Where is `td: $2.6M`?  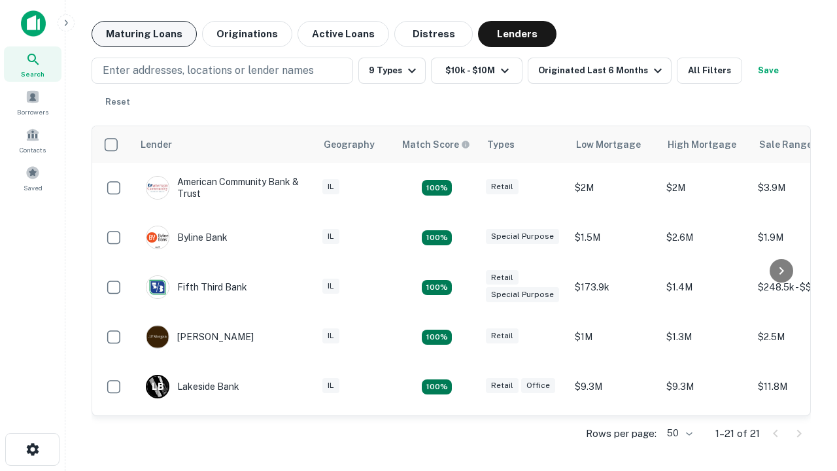 td: $2.6M is located at coordinates (706, 237).